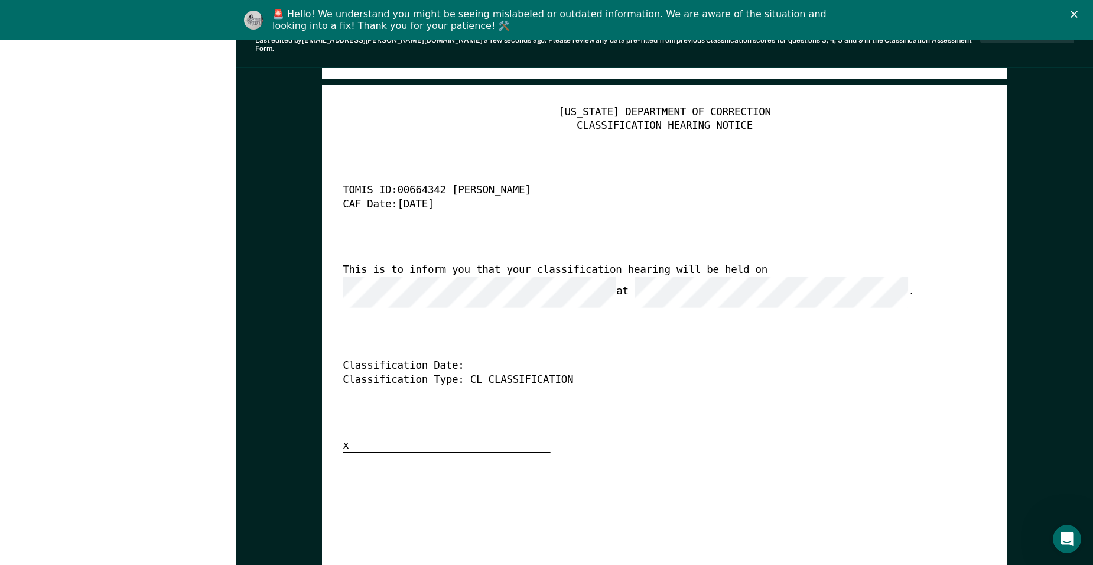  Describe the element at coordinates (1076, 14) in the screenshot. I see `div: Close` at that location.